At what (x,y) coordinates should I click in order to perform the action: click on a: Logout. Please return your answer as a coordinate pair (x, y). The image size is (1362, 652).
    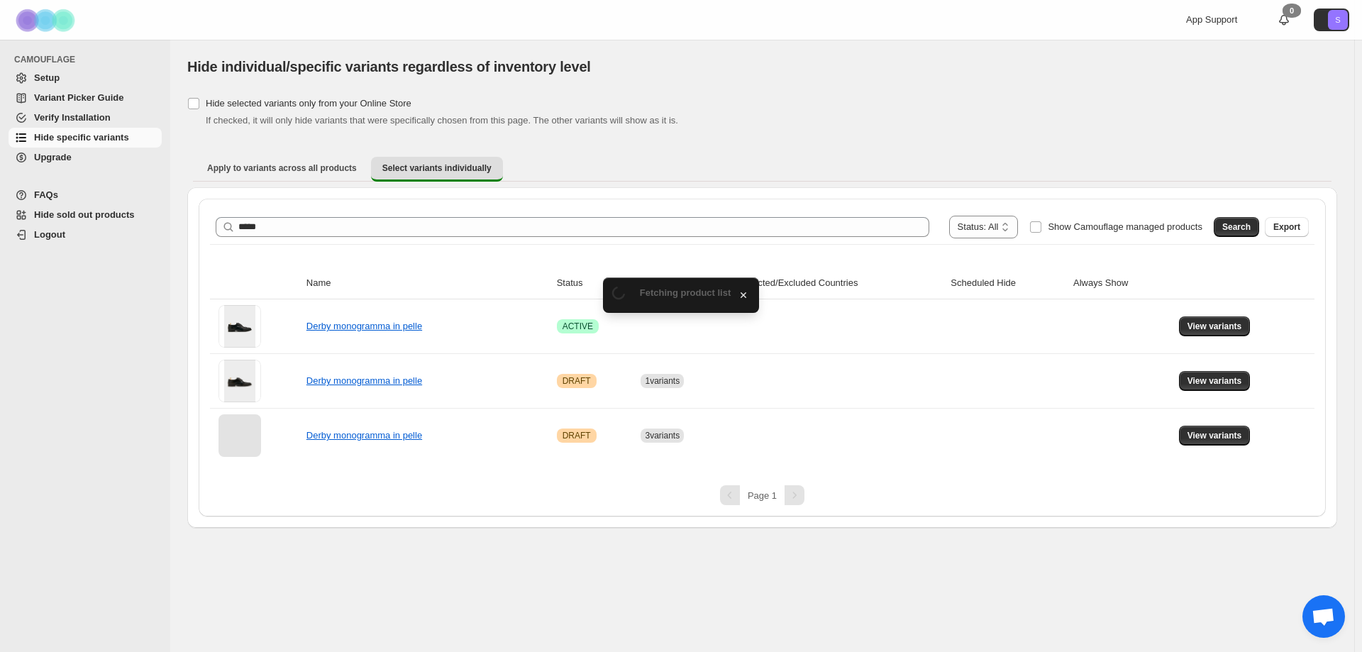
    Looking at the image, I should click on (85, 235).